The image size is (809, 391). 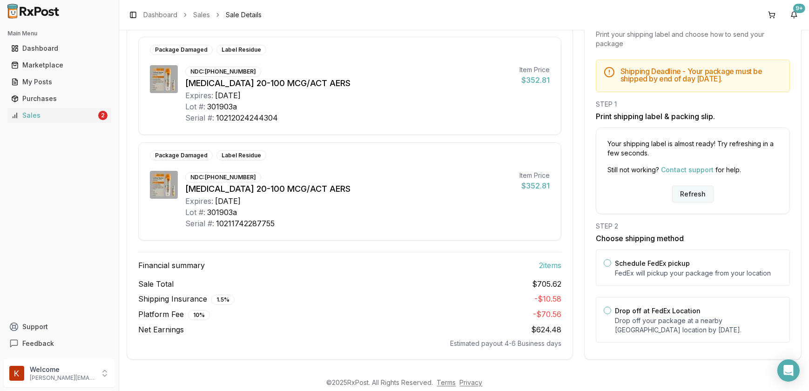 I want to click on button: Marketplace, so click(x=59, y=65).